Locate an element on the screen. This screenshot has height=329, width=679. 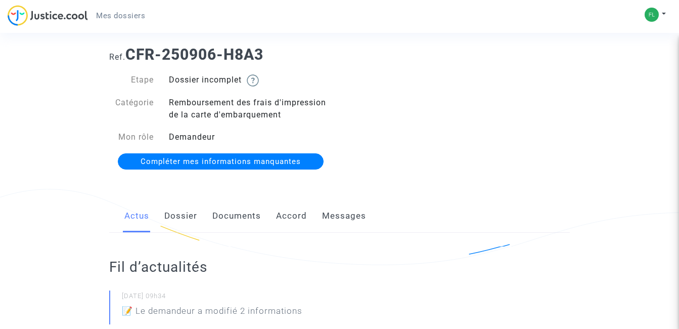
div: Etape is located at coordinates (131, 80).